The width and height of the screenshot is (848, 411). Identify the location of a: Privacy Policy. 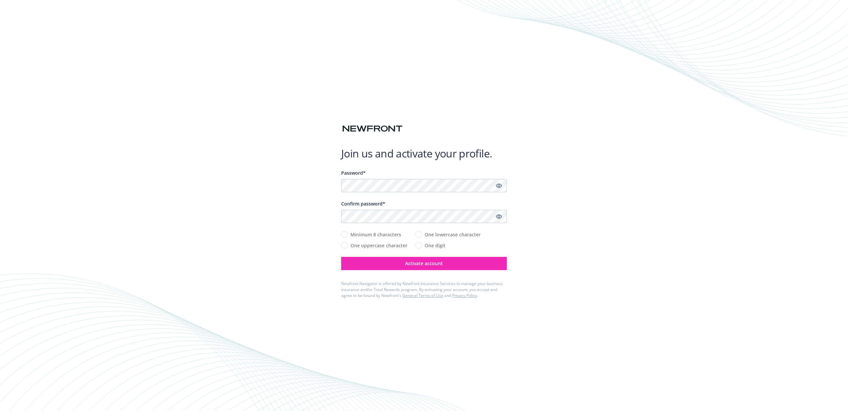
(465, 295).